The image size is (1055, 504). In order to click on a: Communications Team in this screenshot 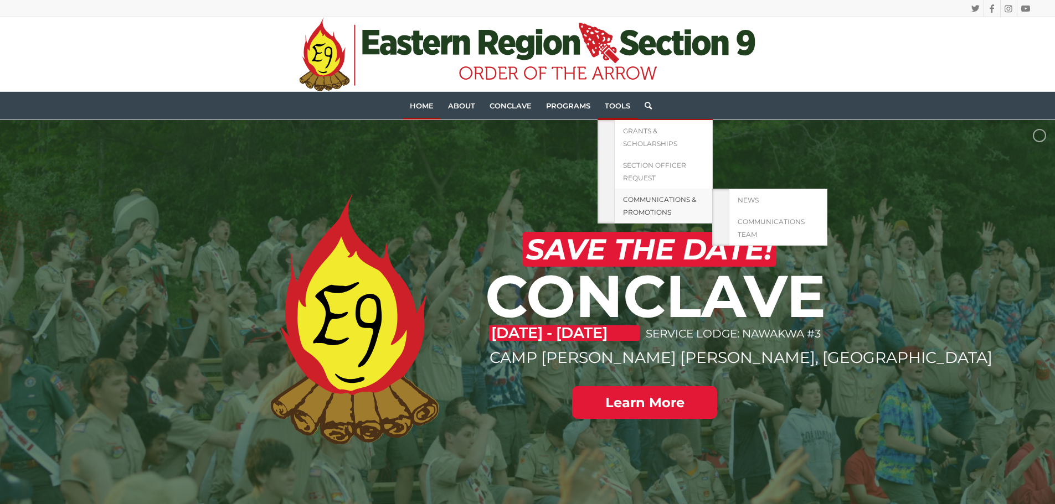, I will do `click(778, 228)`.